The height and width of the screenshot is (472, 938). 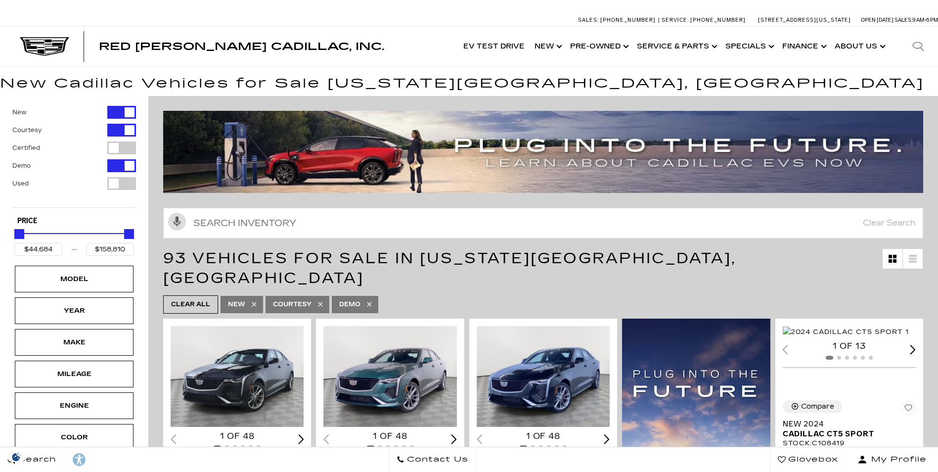 I want to click on div: Mileage, so click(x=74, y=374).